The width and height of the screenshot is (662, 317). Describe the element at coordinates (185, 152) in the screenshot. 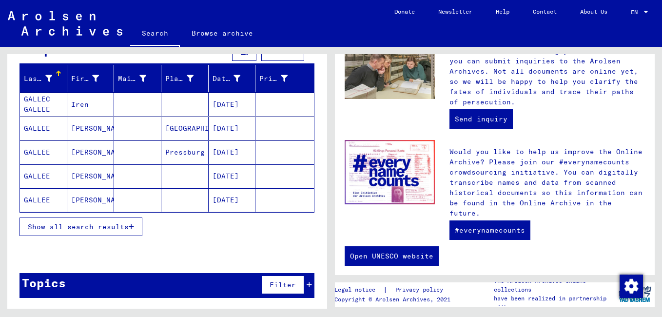

I see `mat-cell: Pressburg` at that location.